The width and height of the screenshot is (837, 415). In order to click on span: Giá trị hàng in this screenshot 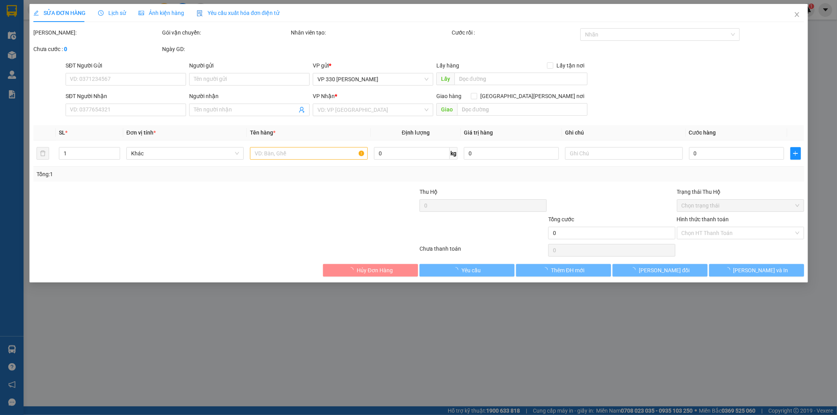, I will do `click(478, 133)`.